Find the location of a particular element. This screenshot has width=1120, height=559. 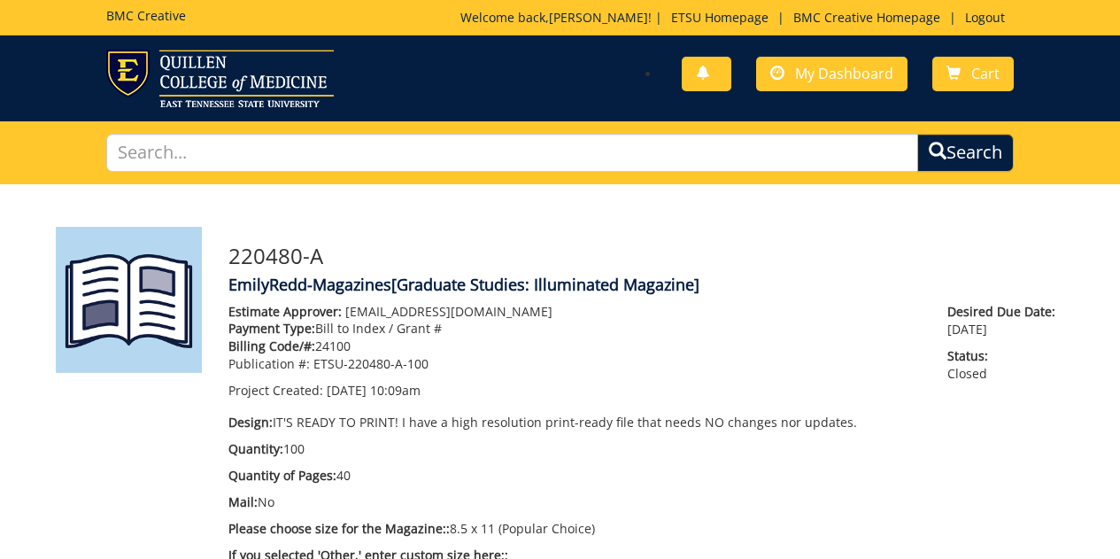

span: My Dashboard is located at coordinates (844, 73).